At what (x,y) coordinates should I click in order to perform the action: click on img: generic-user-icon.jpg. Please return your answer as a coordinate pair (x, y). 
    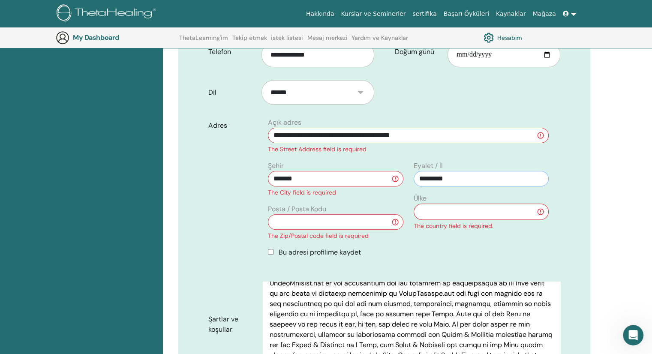
    Looking at the image, I should click on (63, 38).